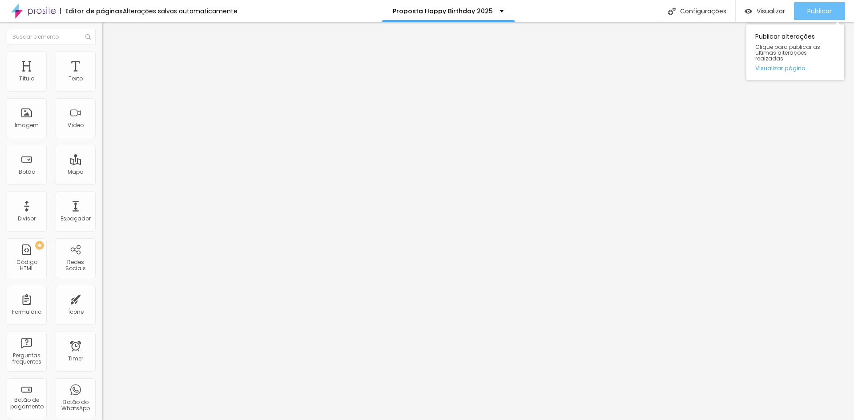  What do you see at coordinates (26, 403) in the screenshot?
I see `div: Botão de pagamento` at bounding box center [26, 403].